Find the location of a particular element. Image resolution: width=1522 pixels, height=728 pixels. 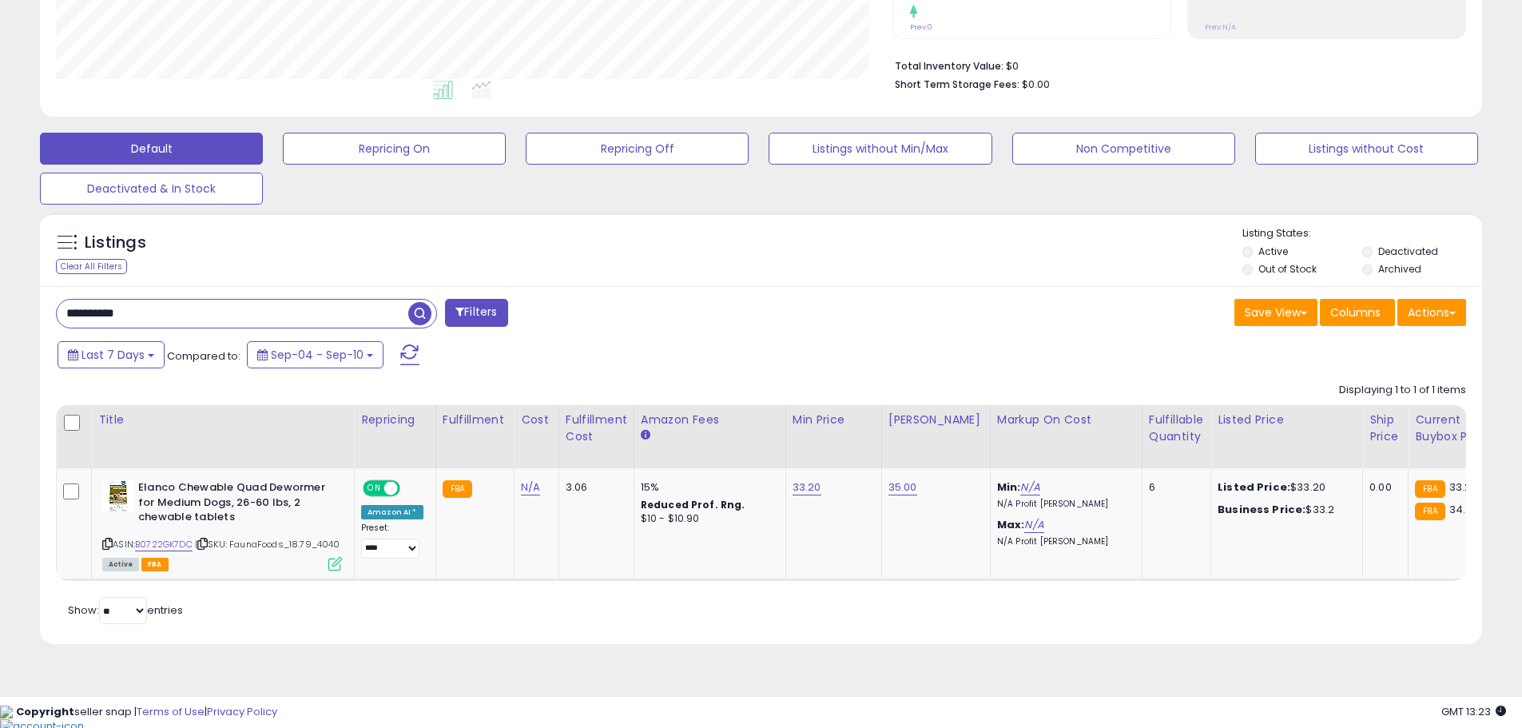

div: $33.20 is located at coordinates (1284, 487).